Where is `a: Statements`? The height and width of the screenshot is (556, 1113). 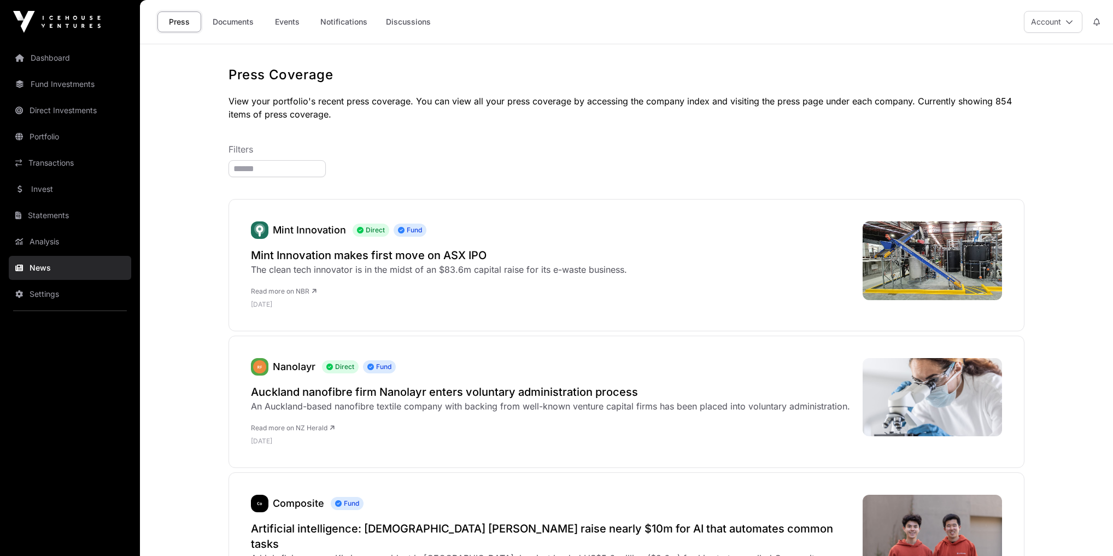 a: Statements is located at coordinates (70, 215).